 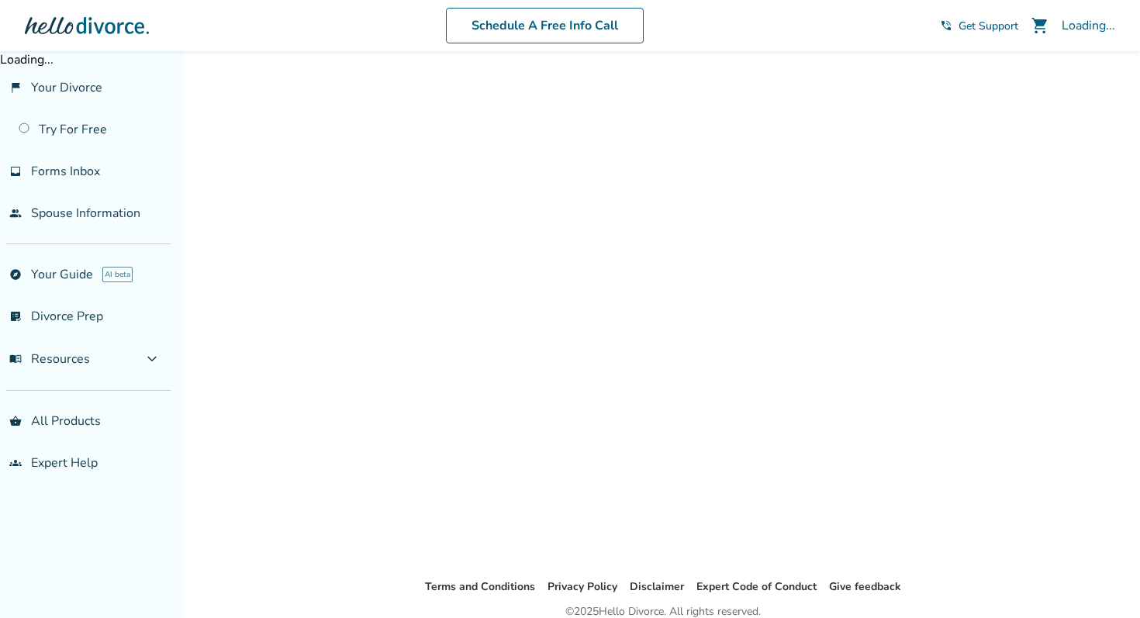 What do you see at coordinates (16, 88) in the screenshot?
I see `span: flag_2` at bounding box center [16, 88].